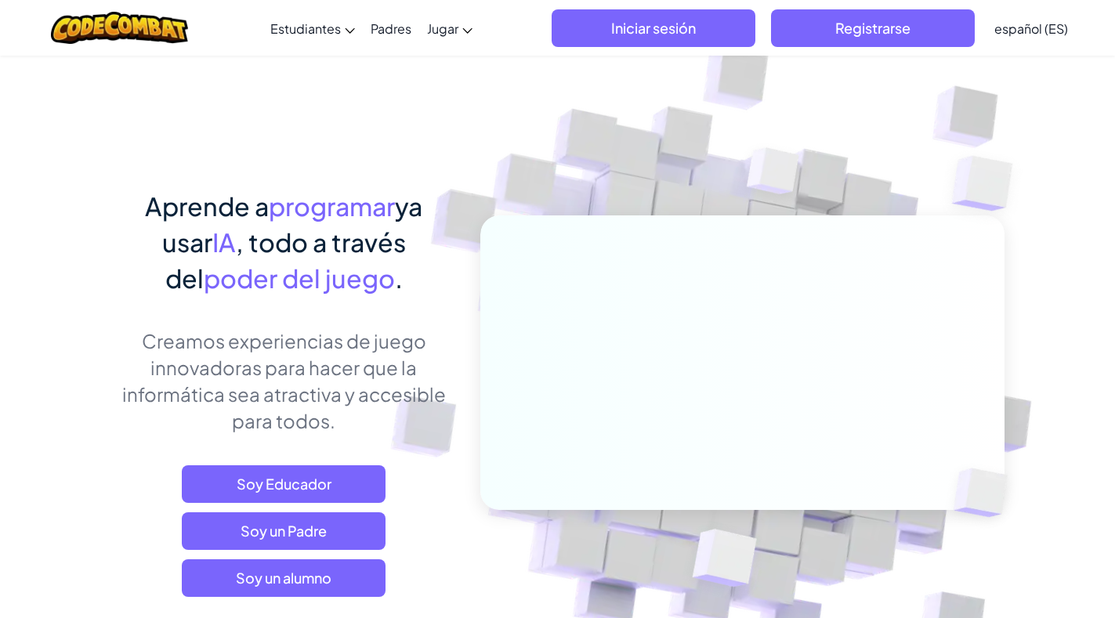 The width and height of the screenshot is (1115, 618). What do you see at coordinates (119, 27) in the screenshot?
I see `img: Logotipo de CodeCombat` at bounding box center [119, 27].